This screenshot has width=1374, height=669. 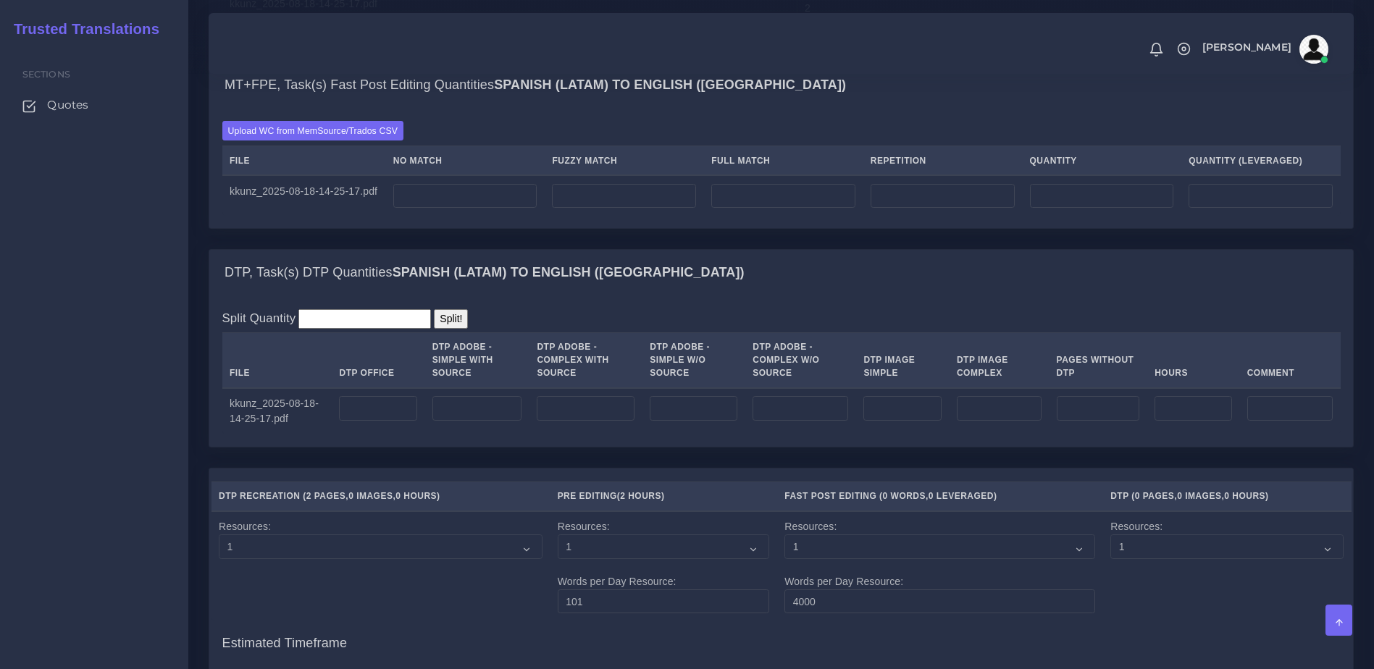 I want to click on th: Fuzzy Match, so click(x=624, y=161).